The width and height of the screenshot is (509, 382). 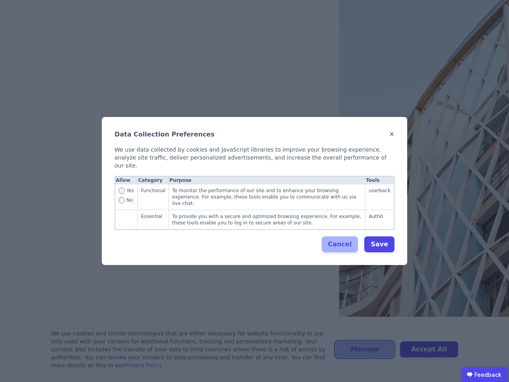 I want to click on span: Yes, so click(x=130, y=192).